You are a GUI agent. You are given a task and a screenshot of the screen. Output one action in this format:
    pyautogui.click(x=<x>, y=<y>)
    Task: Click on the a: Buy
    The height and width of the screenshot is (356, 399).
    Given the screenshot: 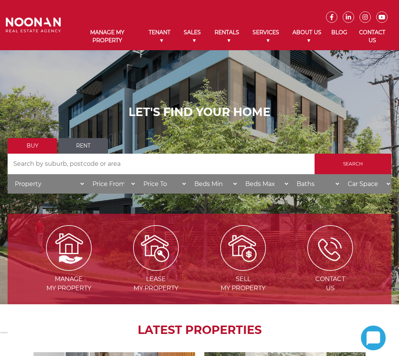 What is the action you would take?
    pyautogui.click(x=32, y=146)
    